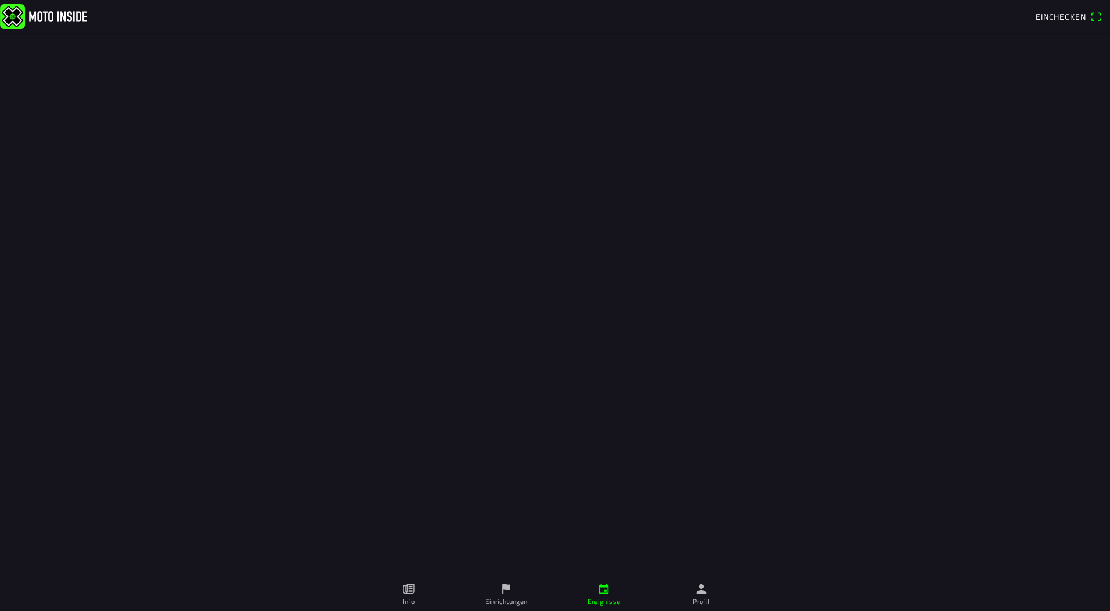 This screenshot has height=611, width=1110. What do you see at coordinates (604, 602) in the screenshot?
I see `ion-label: Ereignisse` at bounding box center [604, 602].